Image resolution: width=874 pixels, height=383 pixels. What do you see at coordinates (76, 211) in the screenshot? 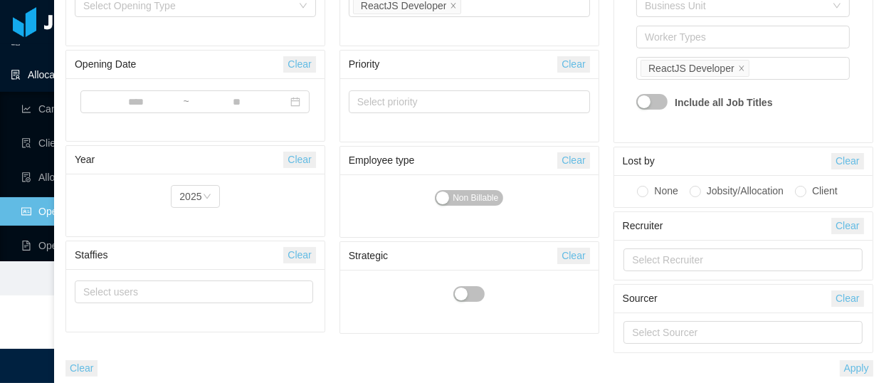
I see `a: icon: idcardOpenings Flow` at bounding box center [76, 211].